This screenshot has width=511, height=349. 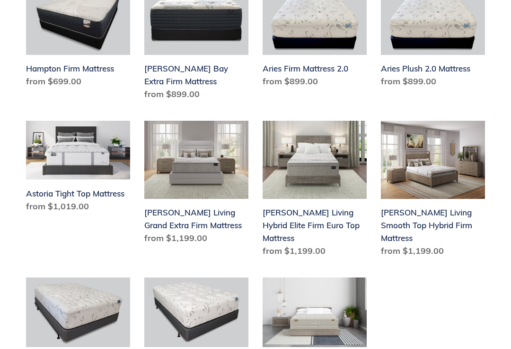 What do you see at coordinates (196, 184) in the screenshot?
I see `a: Scott Living Grand Extra Firm Mattress` at bounding box center [196, 184].